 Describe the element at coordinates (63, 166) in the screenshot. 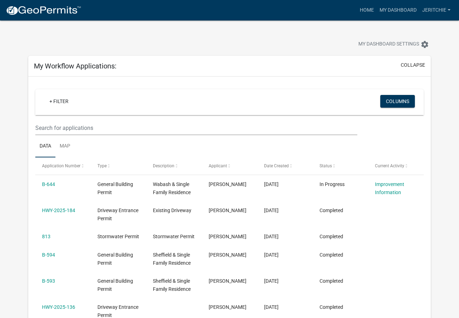

I see `datatable-header-cell: Application Number` at that location.